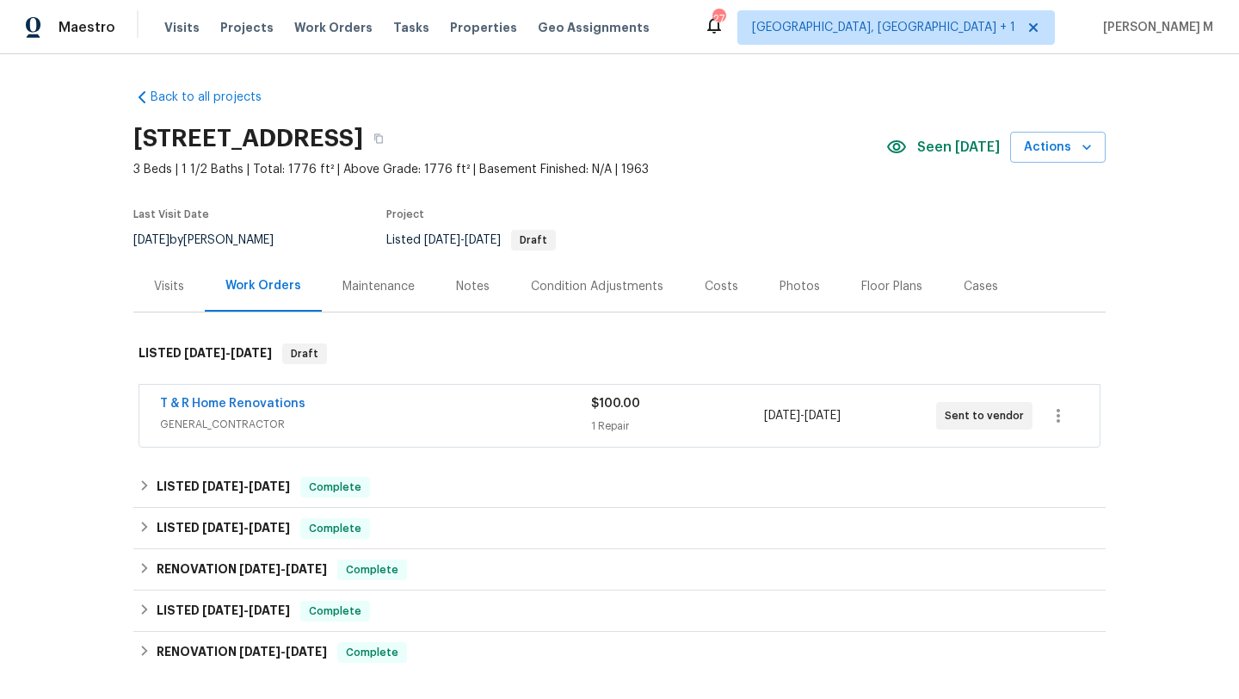  Describe the element at coordinates (988, 416) in the screenshot. I see `span: Sent to vendor` at that location.